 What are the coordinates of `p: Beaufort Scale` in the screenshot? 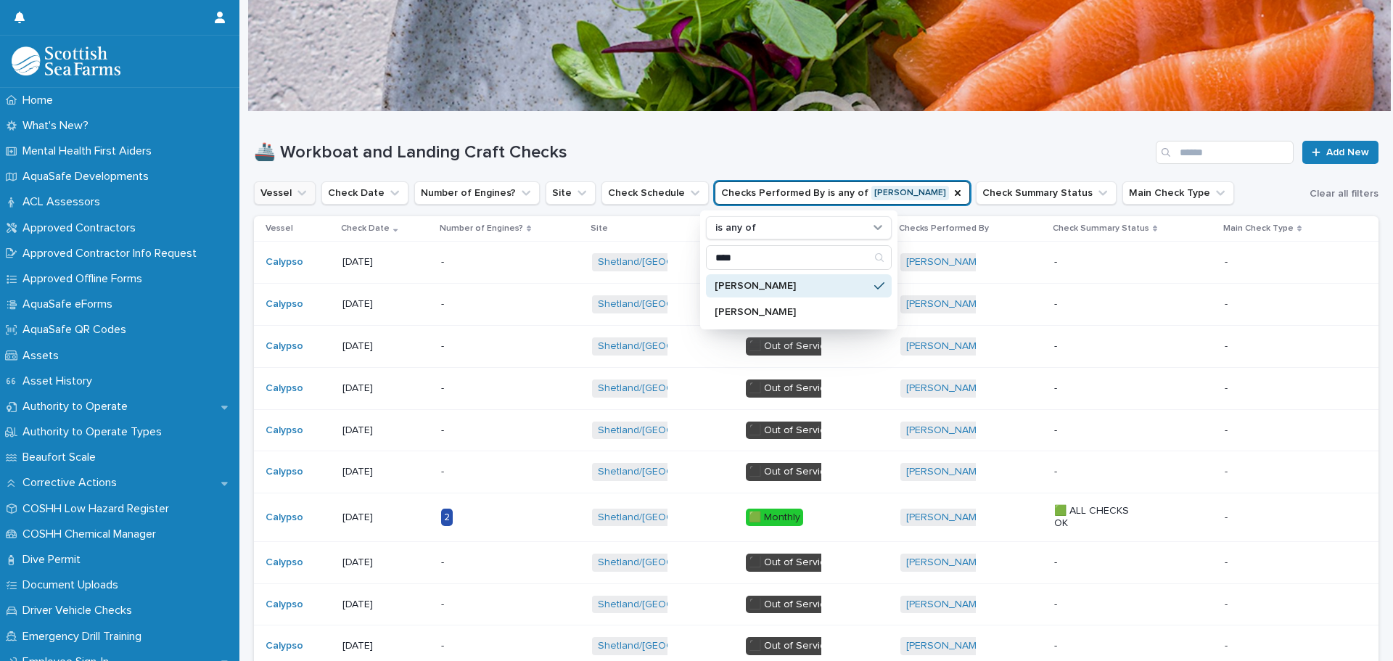 It's located at (62, 457).